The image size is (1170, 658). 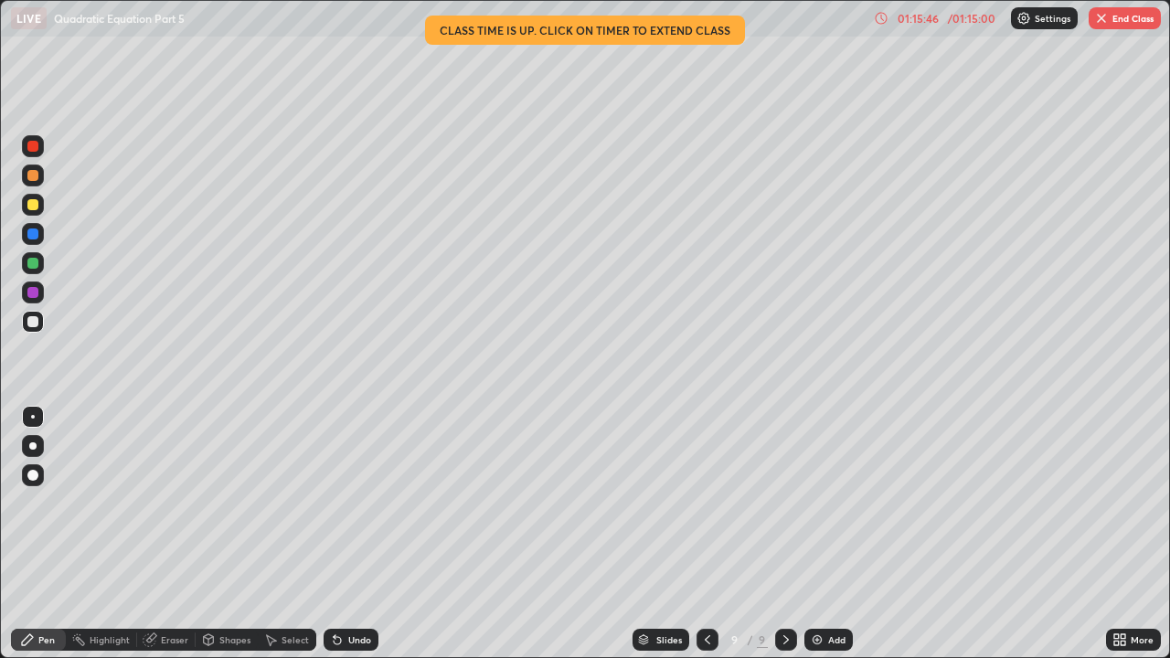 What do you see at coordinates (47, 640) in the screenshot?
I see `div: Pen` at bounding box center [47, 640].